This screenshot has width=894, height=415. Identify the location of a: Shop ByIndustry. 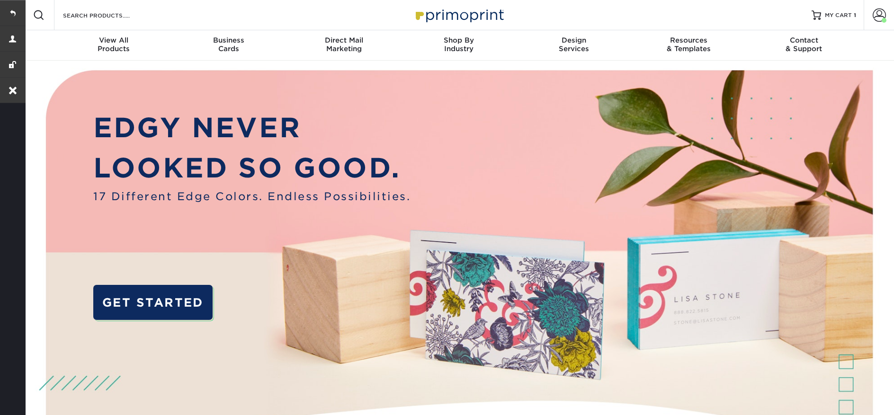
(459, 45).